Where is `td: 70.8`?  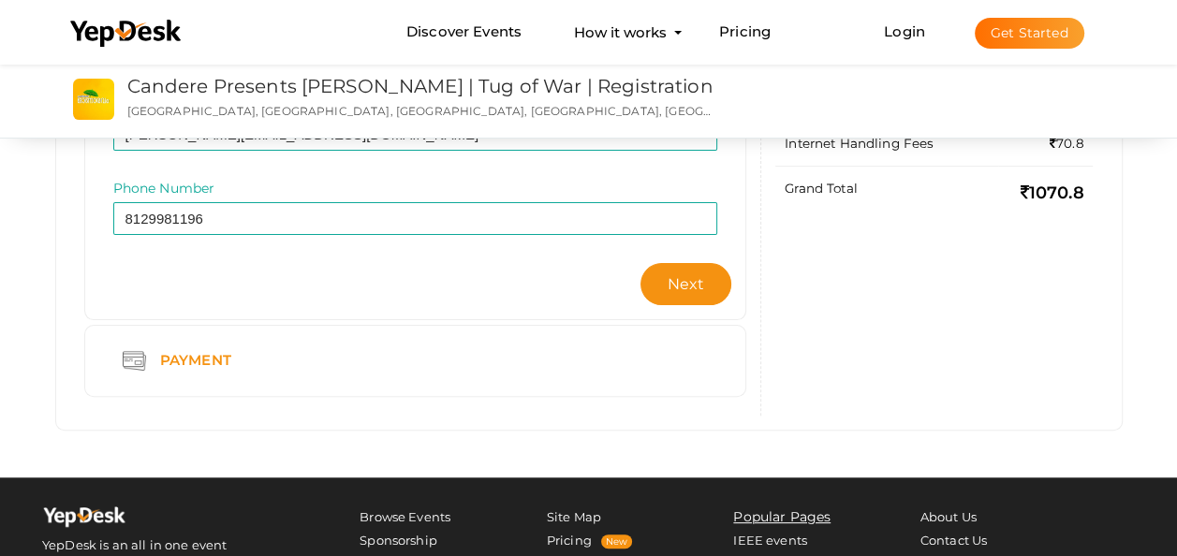 td: 70.8 is located at coordinates (1046, 144).